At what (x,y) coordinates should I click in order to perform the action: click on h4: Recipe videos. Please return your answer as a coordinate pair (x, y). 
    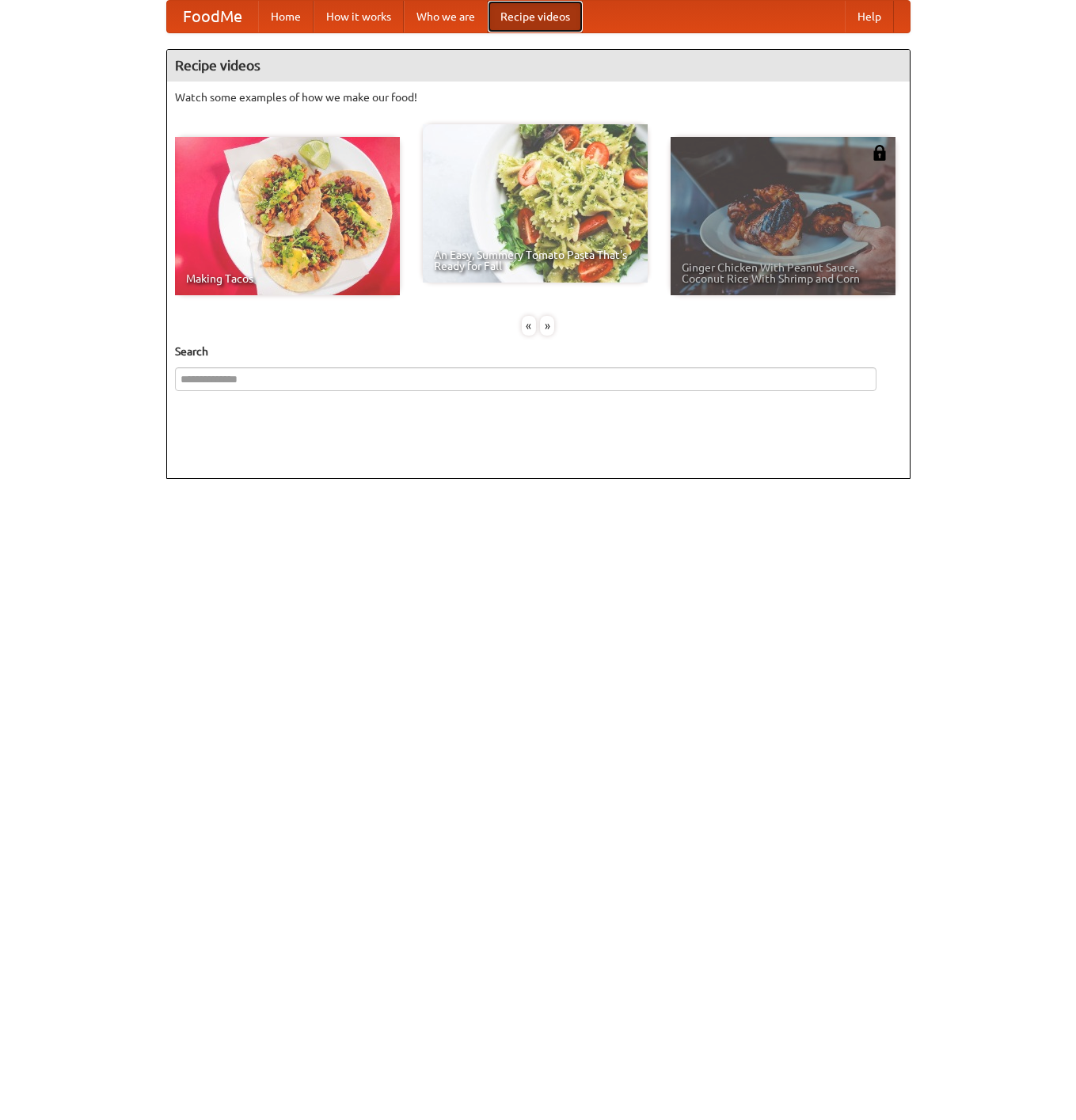
    Looking at the image, I should click on (538, 66).